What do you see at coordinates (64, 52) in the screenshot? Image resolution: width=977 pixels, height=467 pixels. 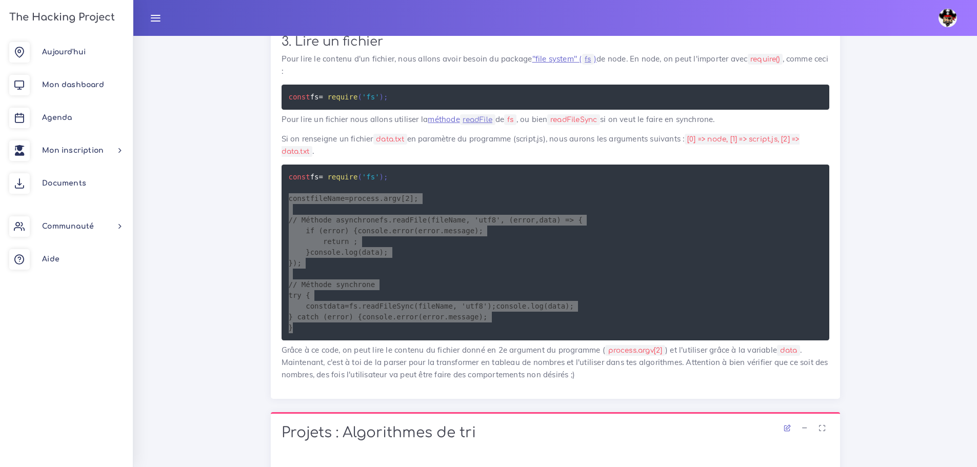 I see `span: Aujourd'hui` at bounding box center [64, 52].